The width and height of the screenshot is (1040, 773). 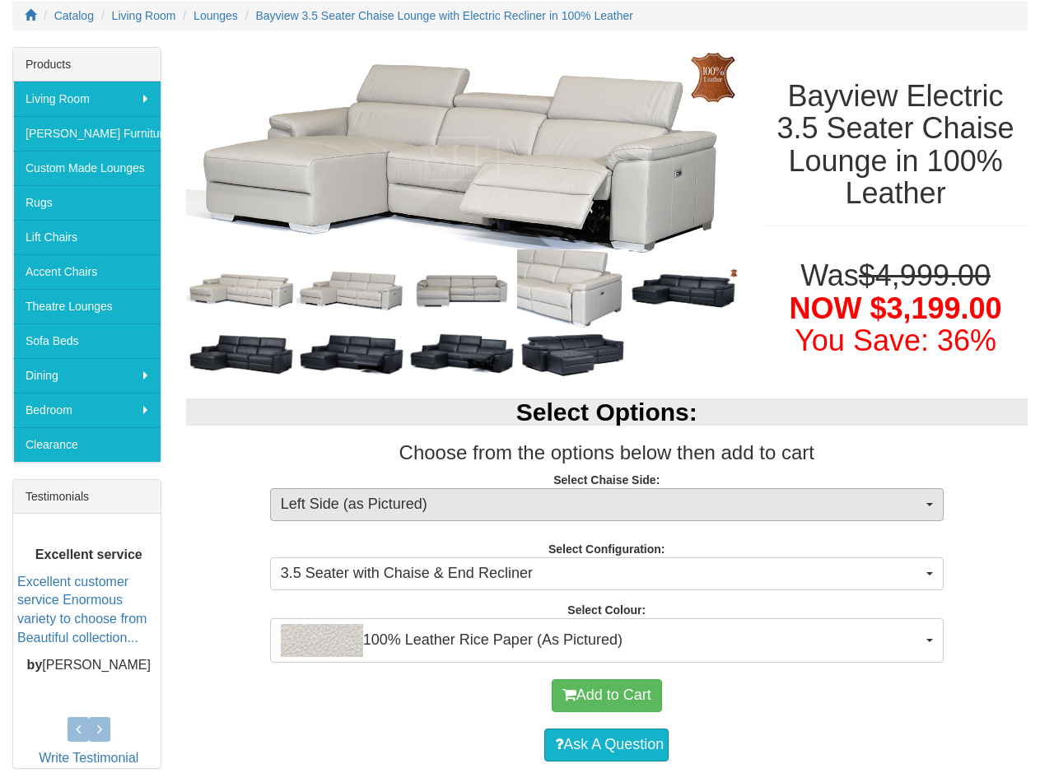 What do you see at coordinates (606, 610) in the screenshot?
I see `strong: Select Colour:` at bounding box center [606, 610].